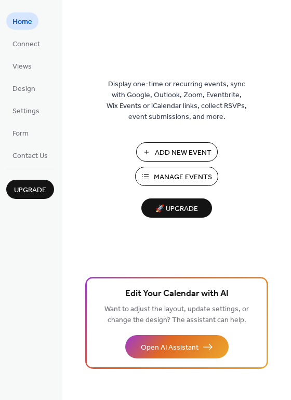  Describe the element at coordinates (177, 315) in the screenshot. I see `span: Want to adjust the layout, update settings, or change the design? The assistant can help.` at that location.